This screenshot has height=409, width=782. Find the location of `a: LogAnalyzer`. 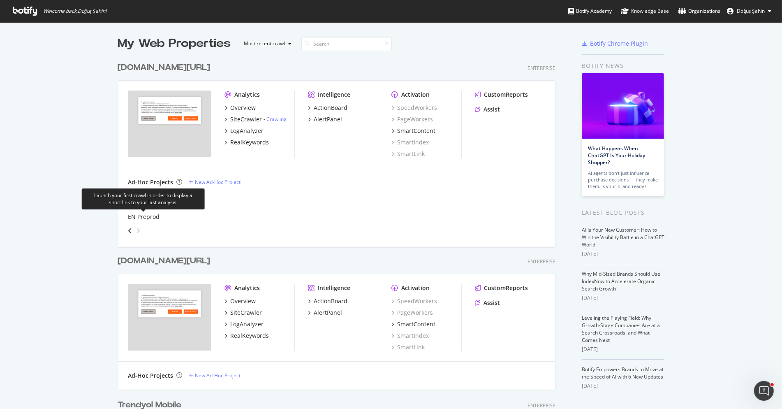

a: LogAnalyzer is located at coordinates (244, 131).